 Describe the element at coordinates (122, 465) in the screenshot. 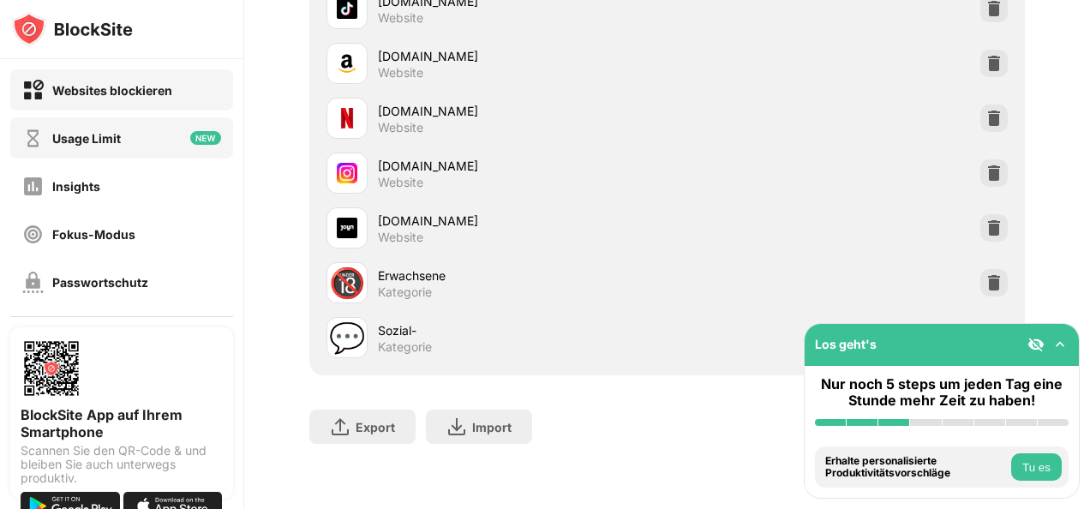

I see `div: Scannen Sie den QR-Code & und bleiben Sie auch unterwegs produktiv.` at that location.